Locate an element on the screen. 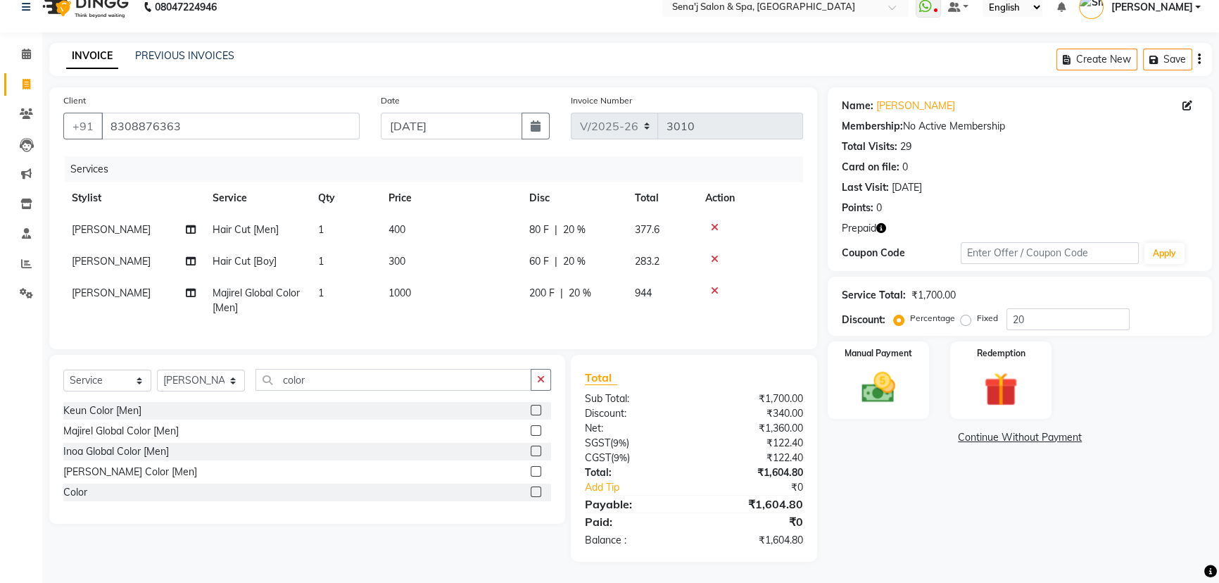 The image size is (1219, 583). span: 1000 is located at coordinates (400, 293).